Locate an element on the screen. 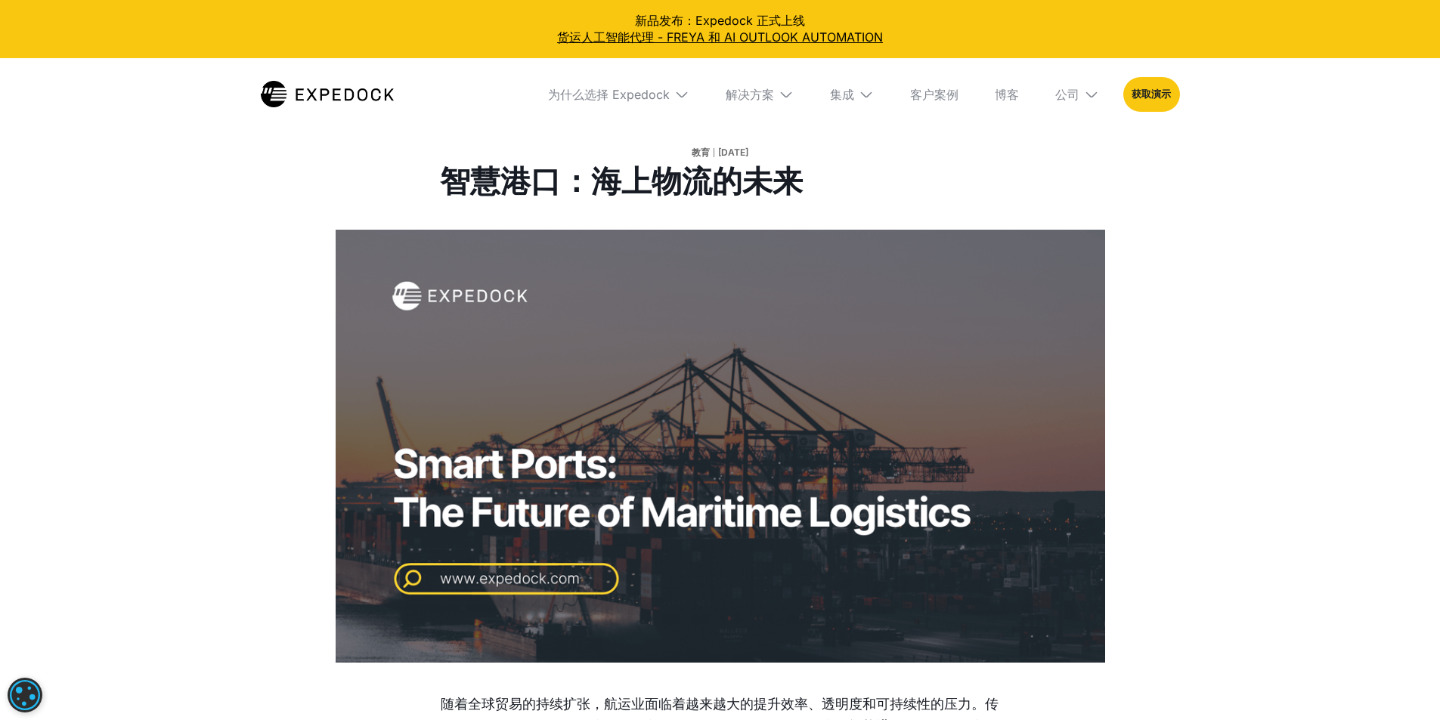  font: 智慧港口：海上物流的未来 is located at coordinates (621, 181).